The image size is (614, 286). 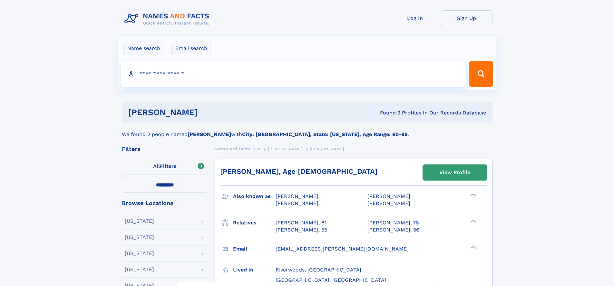 I want to click on h3: Relatives, so click(x=254, y=223).